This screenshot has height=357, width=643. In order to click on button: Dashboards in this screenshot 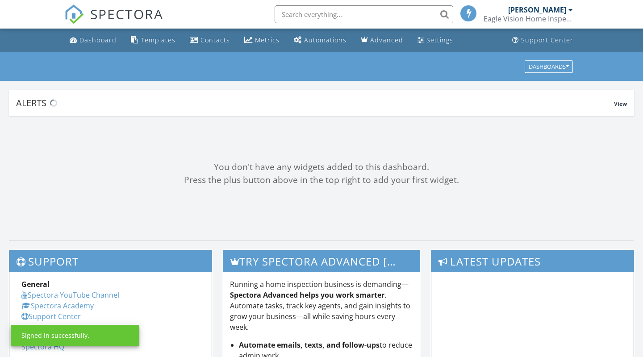, I will do `click(549, 67)`.